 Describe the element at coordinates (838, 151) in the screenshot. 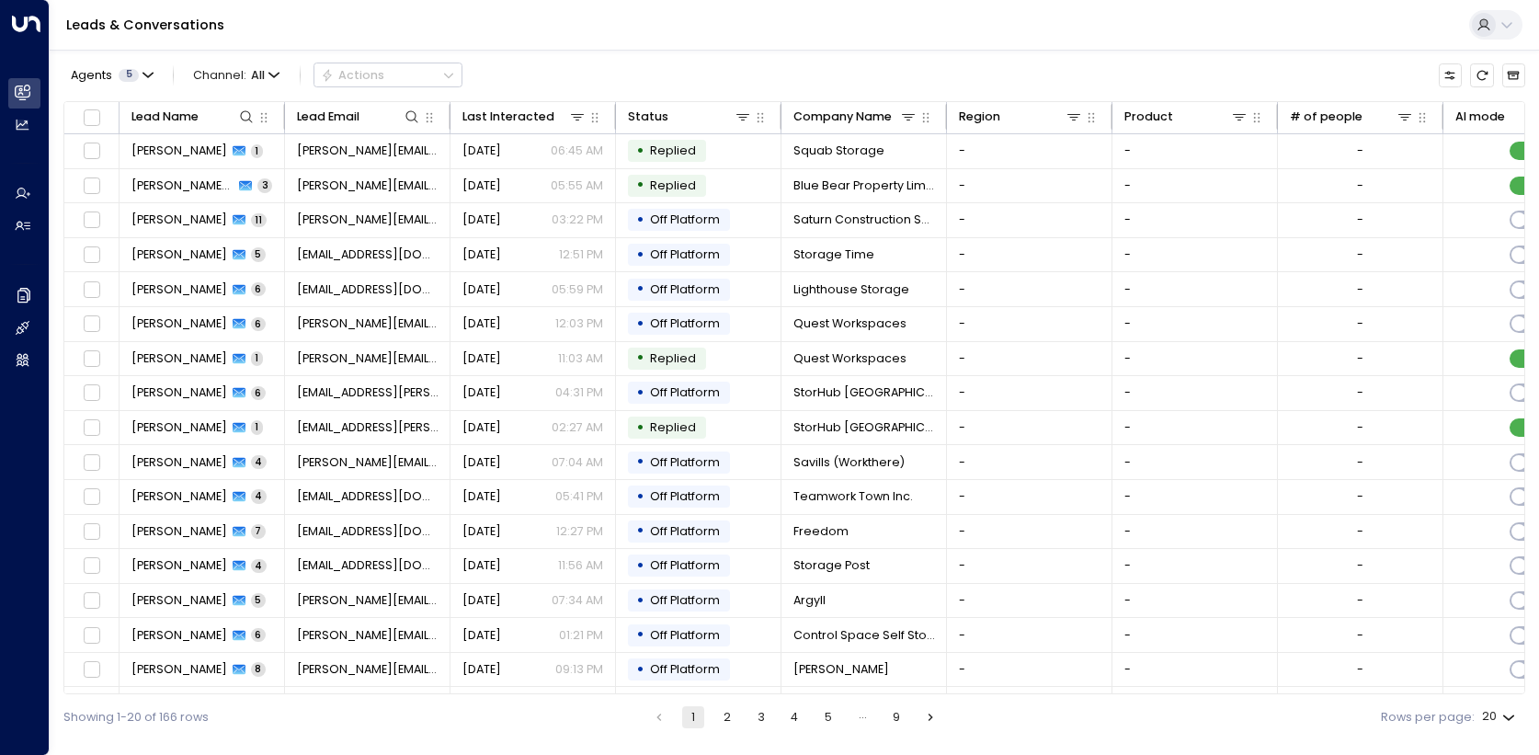

I see `span: Squab Storage` at that location.